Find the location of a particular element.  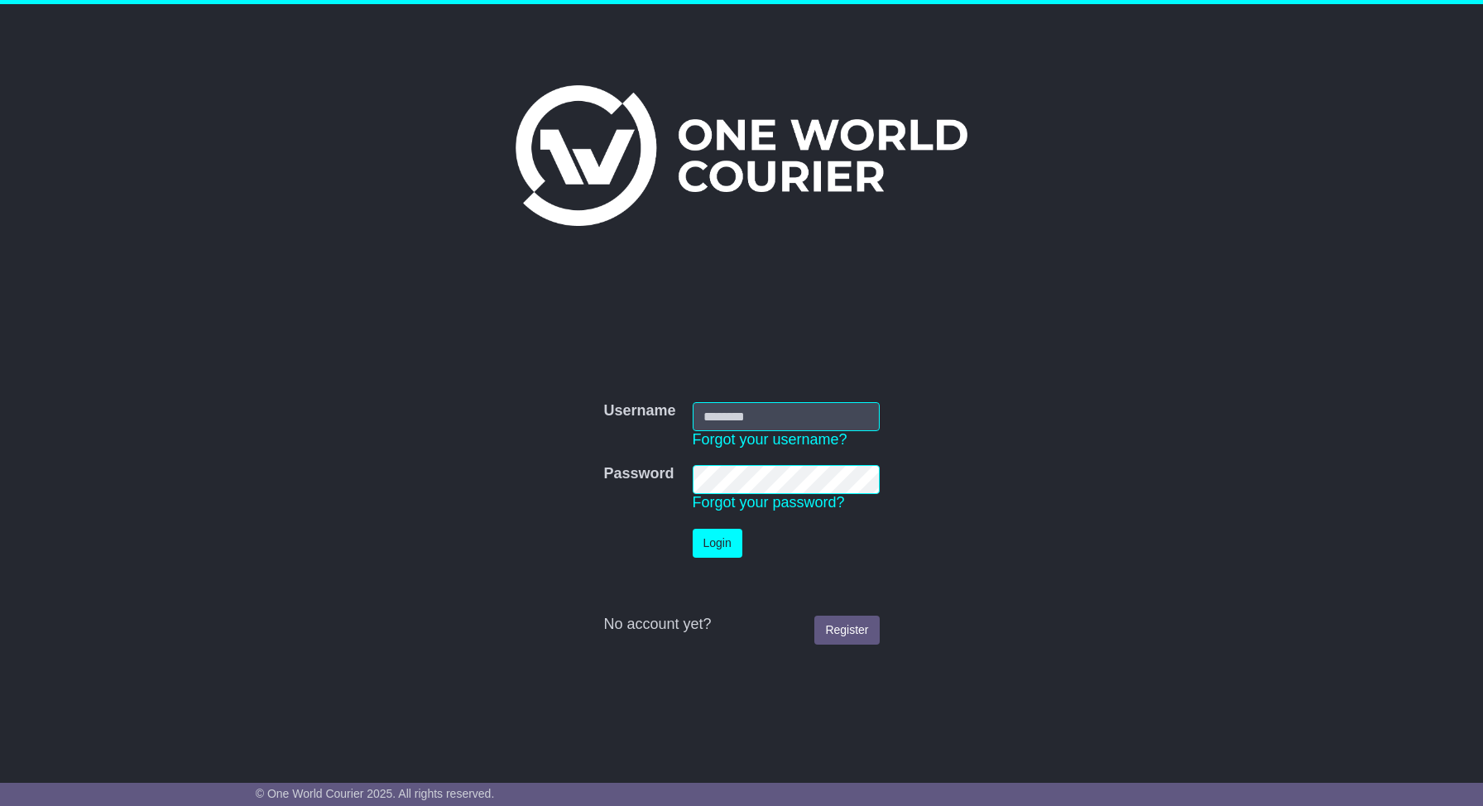

span: © One World Courier 2025. All rights reserved. is located at coordinates (375, 794).